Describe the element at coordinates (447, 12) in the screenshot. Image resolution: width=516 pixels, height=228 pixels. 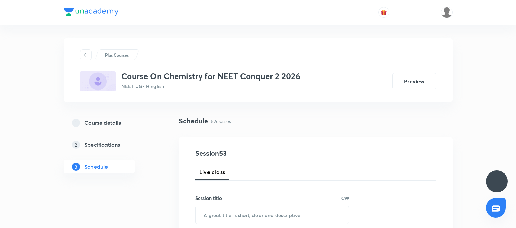
I see `img: Md Khalid Hasan Ansari` at that location.